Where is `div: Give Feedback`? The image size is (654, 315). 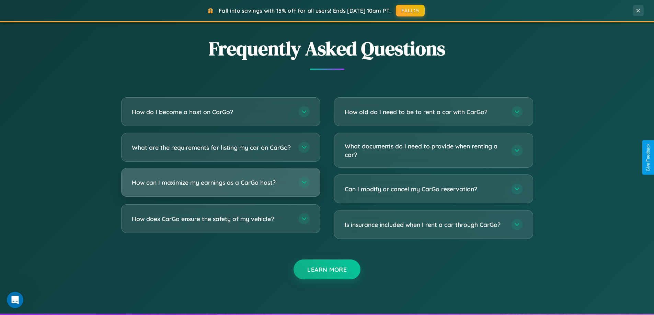
div: Give Feedback is located at coordinates (648, 157).